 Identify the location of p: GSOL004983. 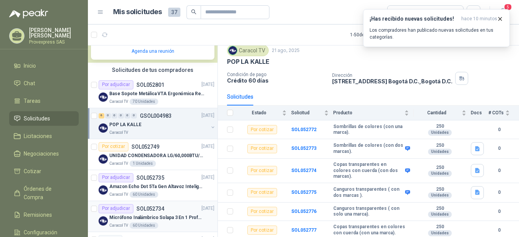
(156, 116).